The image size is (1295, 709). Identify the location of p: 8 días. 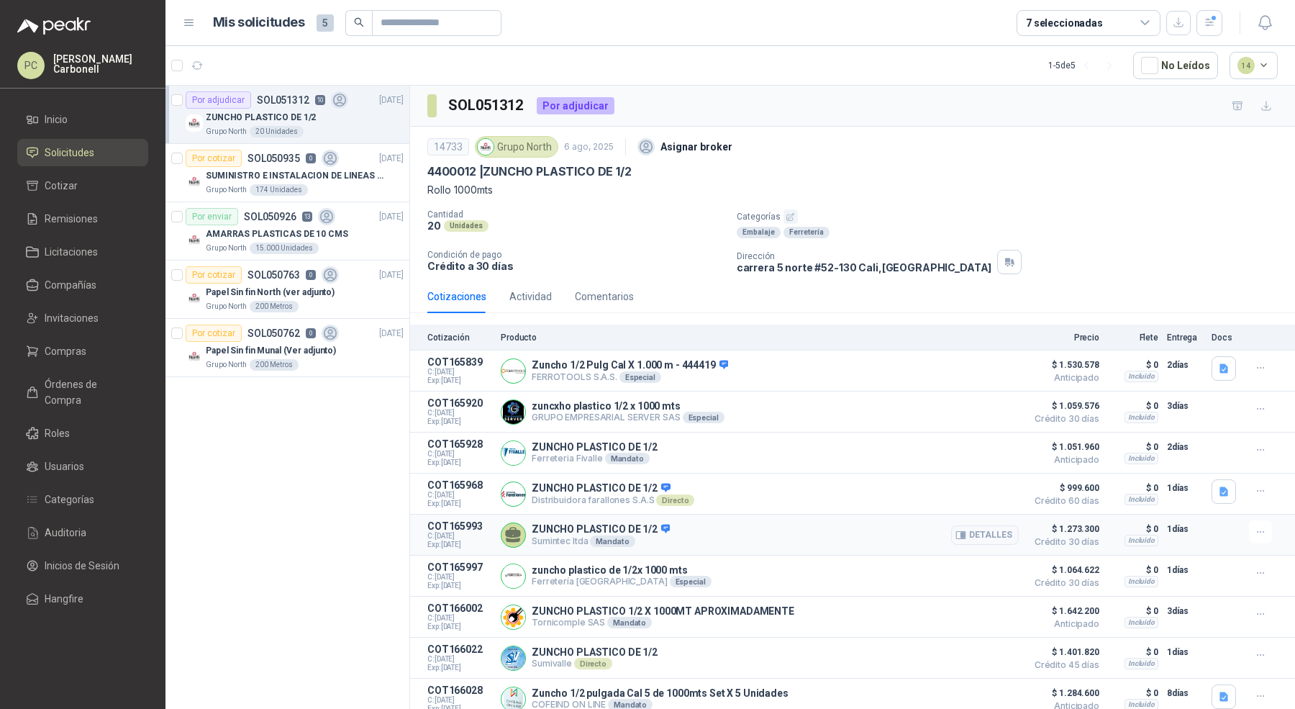
(1185, 693).